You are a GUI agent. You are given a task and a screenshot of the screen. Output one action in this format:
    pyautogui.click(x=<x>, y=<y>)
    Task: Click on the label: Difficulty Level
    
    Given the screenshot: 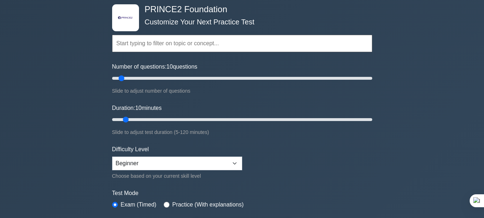 What is the action you would take?
    pyautogui.click(x=130, y=149)
    